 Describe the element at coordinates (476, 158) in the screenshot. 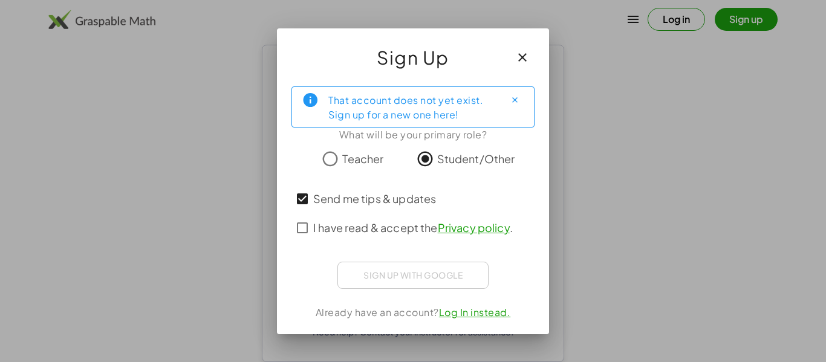

I see `span: Student/Other` at that location.